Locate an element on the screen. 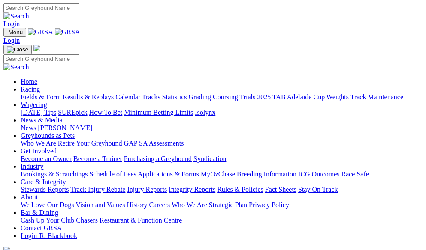  a: Rules & Policies is located at coordinates (240, 189).